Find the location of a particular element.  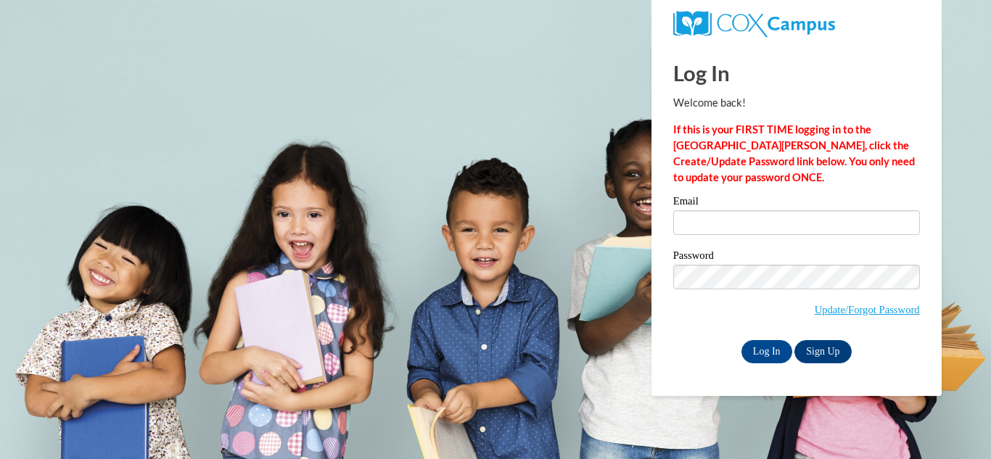

label: Password is located at coordinates (796, 257).